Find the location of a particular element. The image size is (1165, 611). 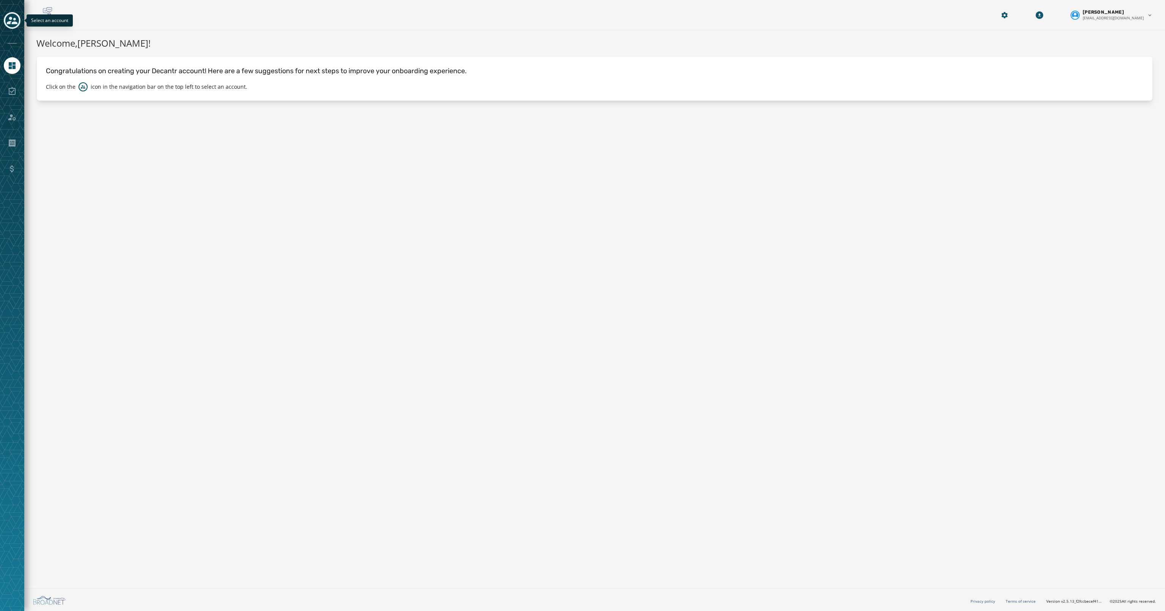

span: Version is located at coordinates (1075, 601).